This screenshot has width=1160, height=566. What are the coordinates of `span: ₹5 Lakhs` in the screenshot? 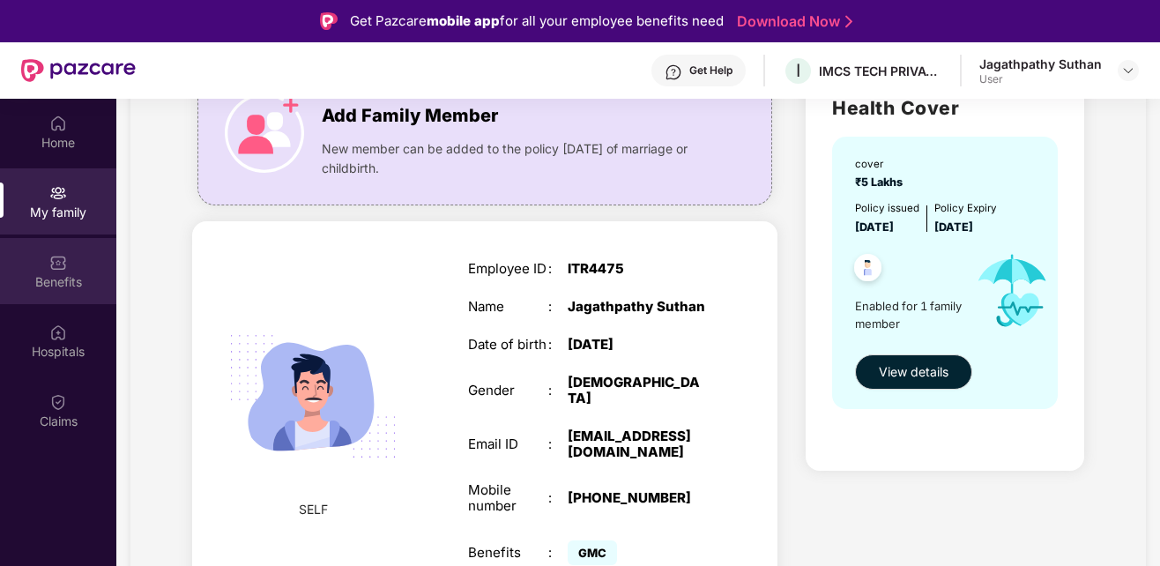 It's located at (881, 182).